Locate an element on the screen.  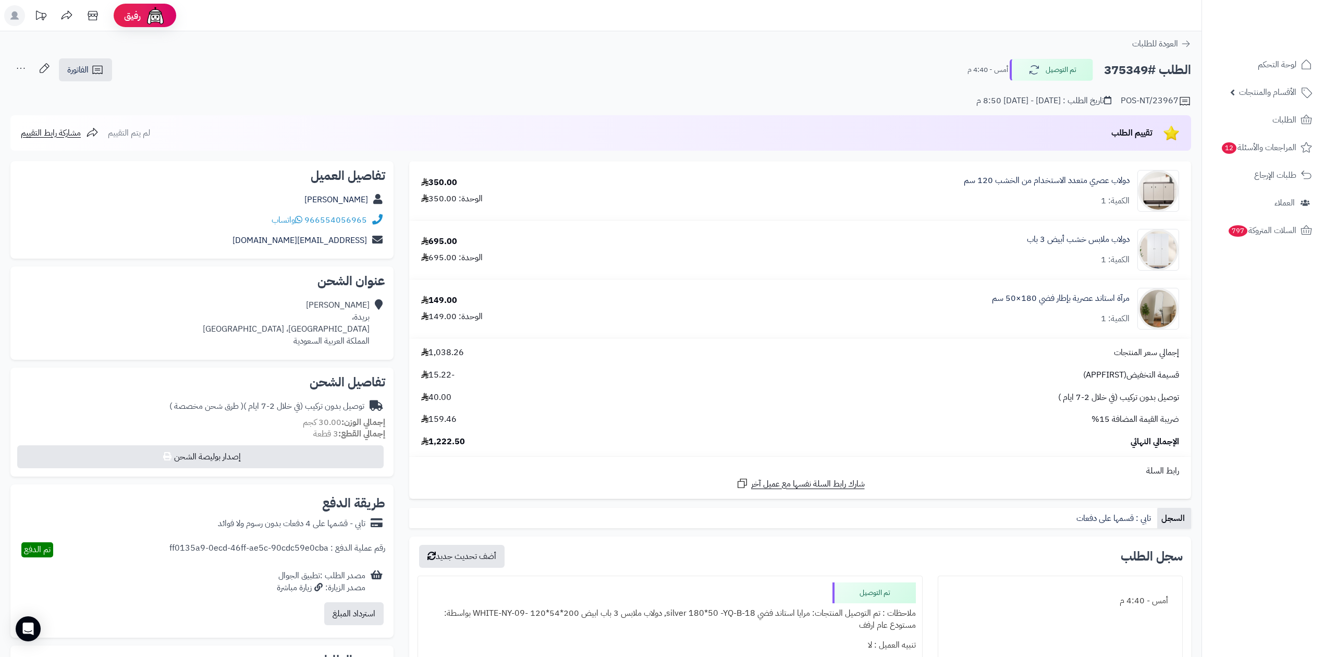
a: شارك رابط السلة نفسها مع عميل آخر is located at coordinates (800, 483).